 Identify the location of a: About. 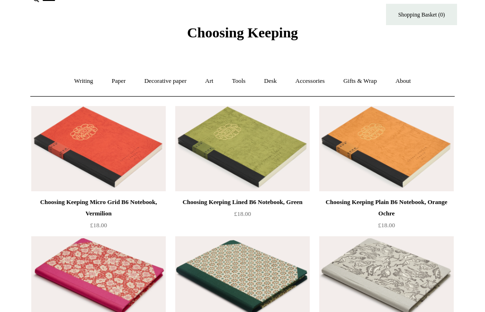
(403, 81).